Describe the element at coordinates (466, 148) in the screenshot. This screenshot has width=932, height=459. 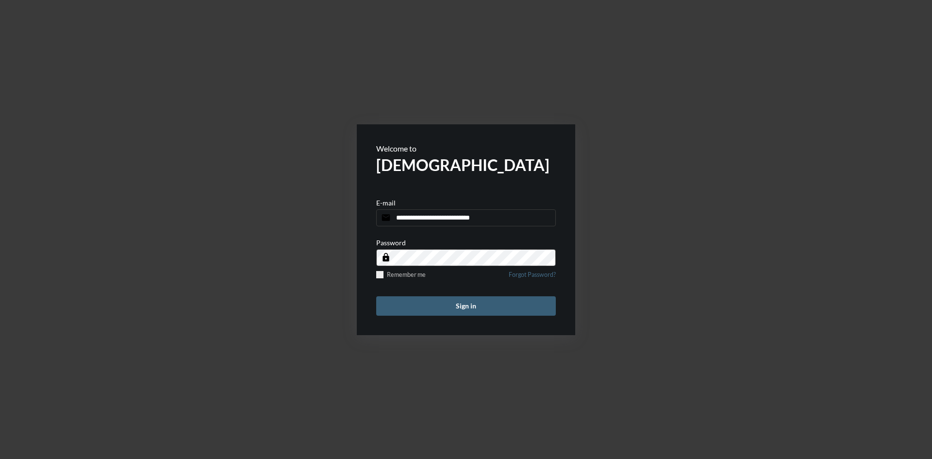
I see `p: Welcome to` at that location.